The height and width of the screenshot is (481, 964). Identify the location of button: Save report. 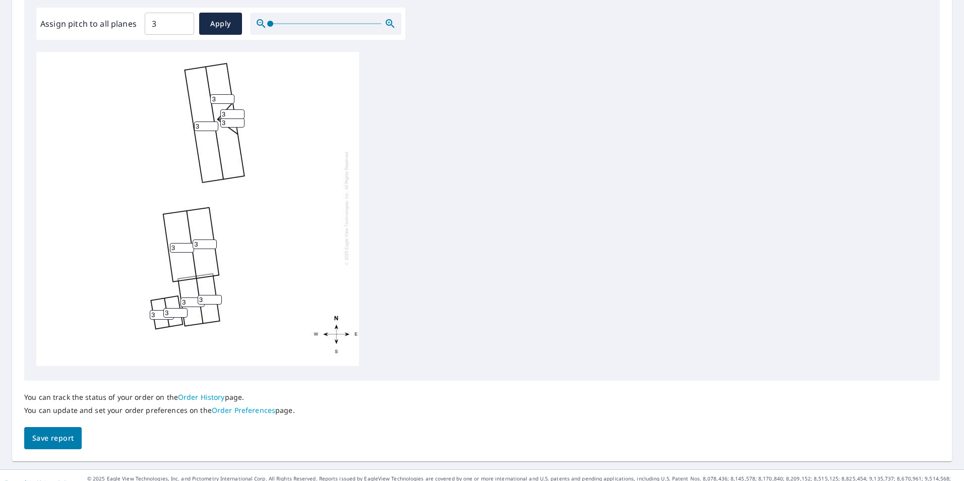
(53, 438).